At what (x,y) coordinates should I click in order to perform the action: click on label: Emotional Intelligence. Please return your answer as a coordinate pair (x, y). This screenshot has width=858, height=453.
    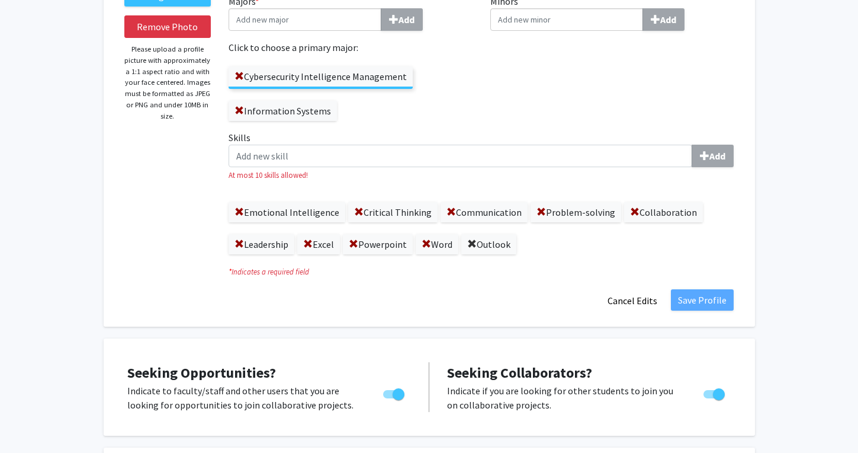
    Looking at the image, I should click on (287, 212).